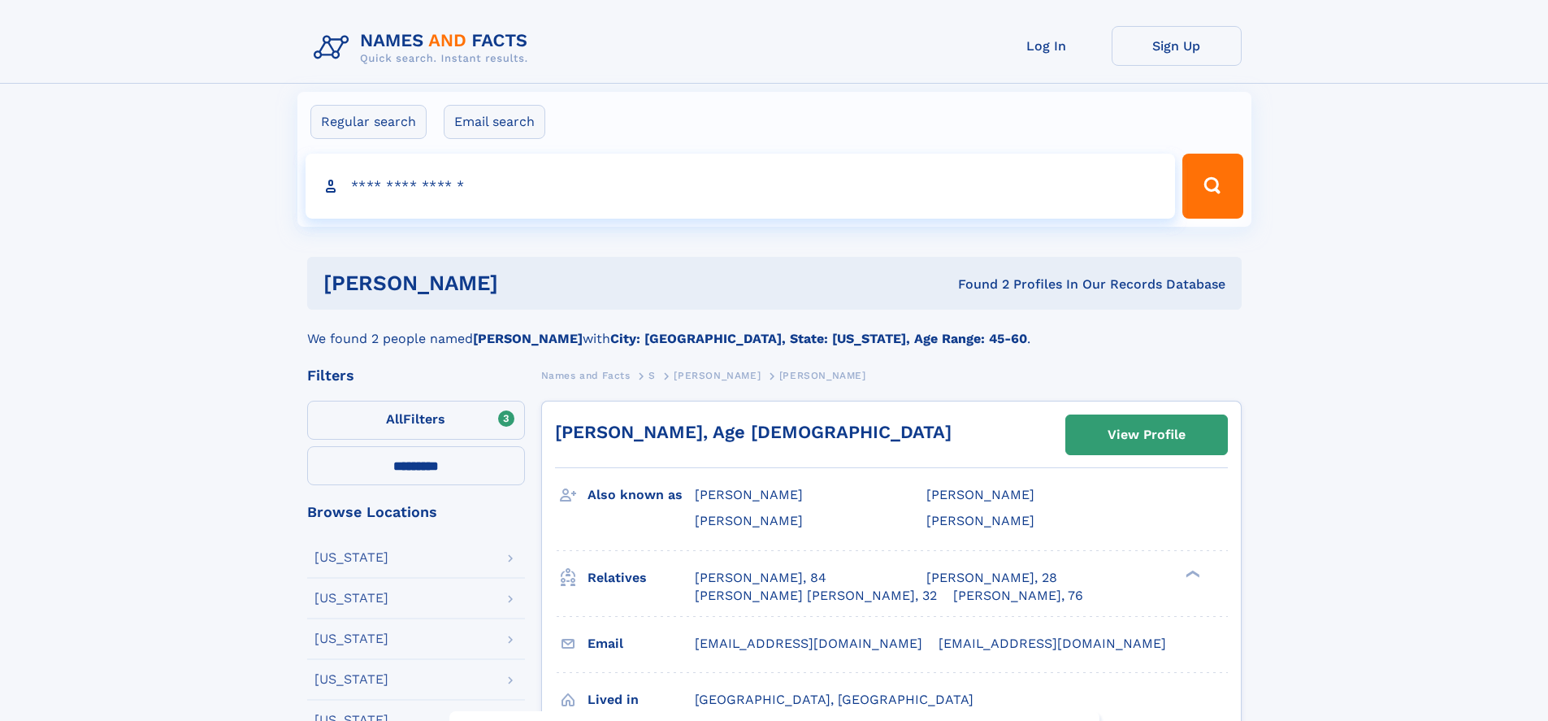  Describe the element at coordinates (652, 376) in the screenshot. I see `span: S` at that location.